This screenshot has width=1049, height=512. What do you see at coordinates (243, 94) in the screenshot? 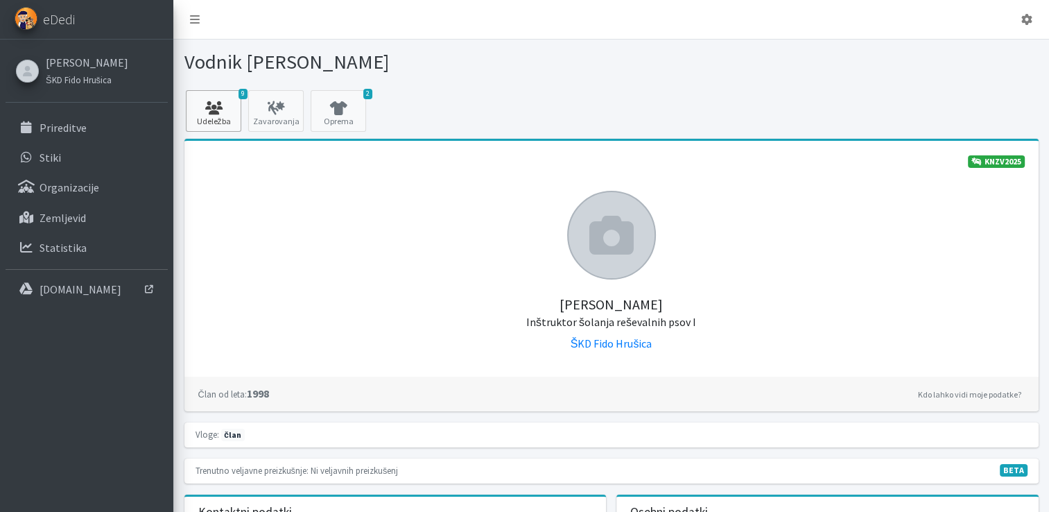
I see `span: 9` at bounding box center [243, 94].